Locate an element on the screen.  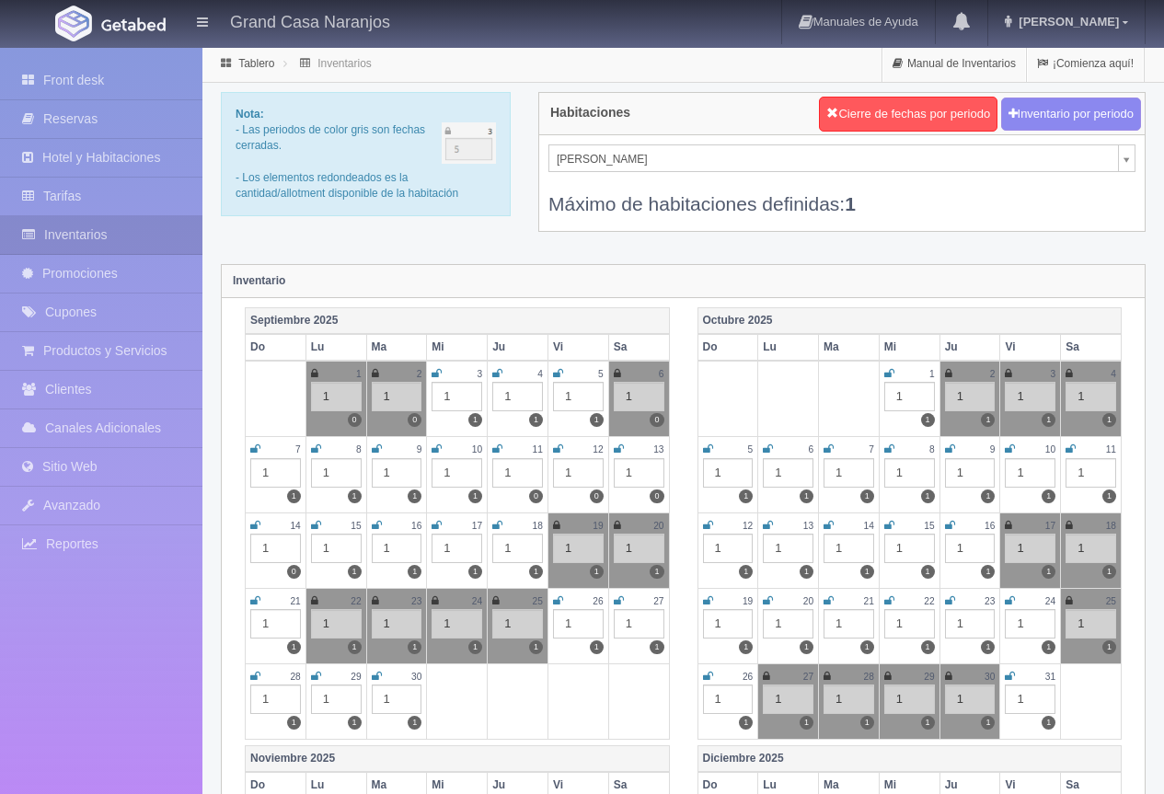
small: 26 is located at coordinates (747, 676).